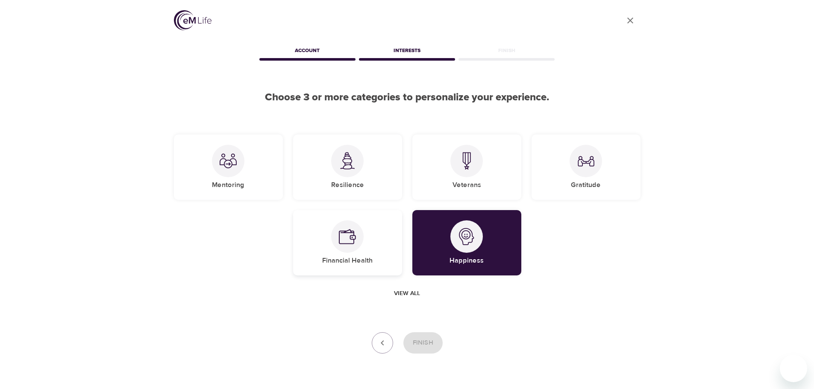 Image resolution: width=814 pixels, height=389 pixels. What do you see at coordinates (407, 294) in the screenshot?
I see `span: View all` at bounding box center [407, 294].